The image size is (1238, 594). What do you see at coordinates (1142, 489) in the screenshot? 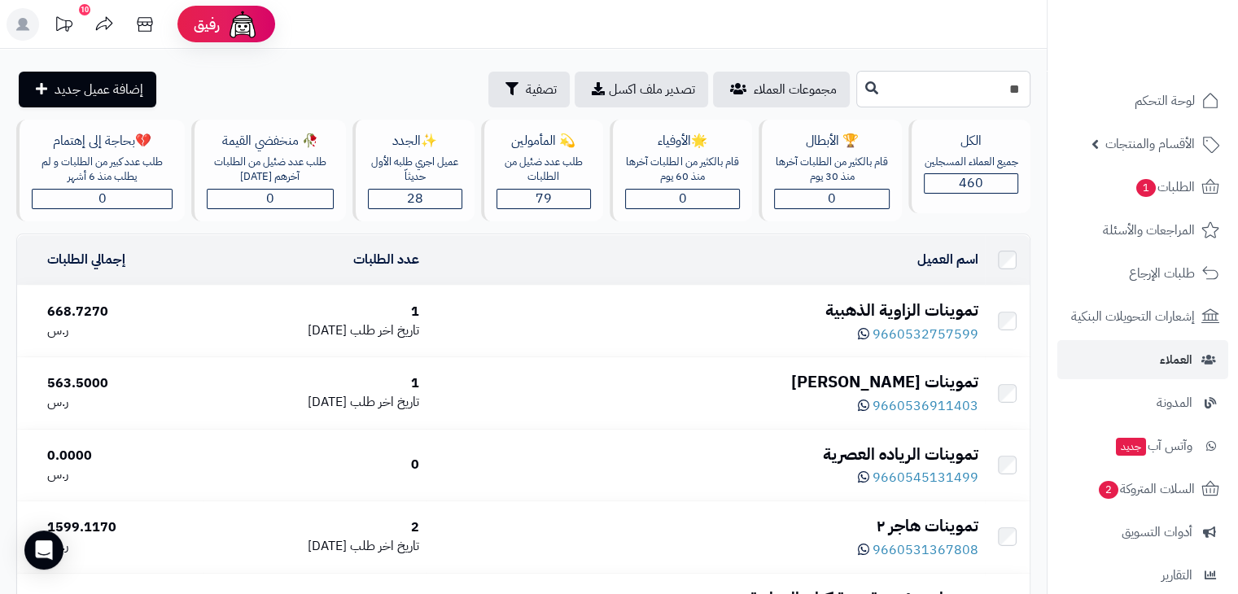
I see `a: السلات المتروكة2` at bounding box center [1142, 489].